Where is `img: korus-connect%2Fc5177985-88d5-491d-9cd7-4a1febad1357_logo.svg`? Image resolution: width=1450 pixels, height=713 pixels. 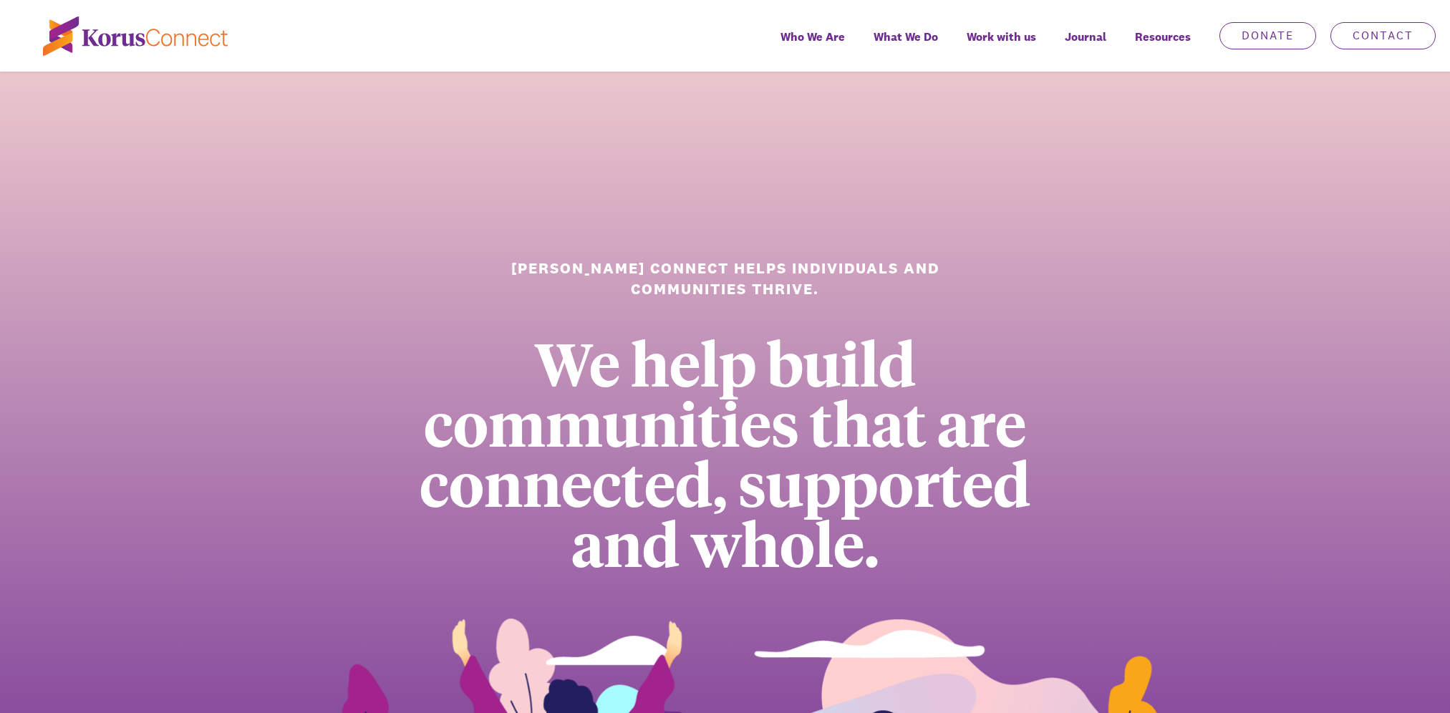 img: korus-connect%2Fc5177985-88d5-491d-9cd7-4a1febad1357_logo.svg is located at coordinates (135, 36).